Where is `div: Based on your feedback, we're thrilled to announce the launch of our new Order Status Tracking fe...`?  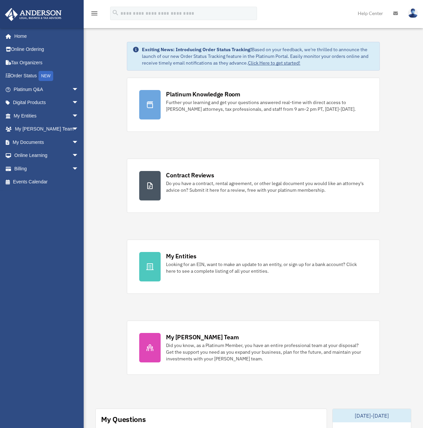
div: Based on your feedback, we're thrilled to announce the launch of our new Order Status Tracking fe... is located at coordinates (258, 56).